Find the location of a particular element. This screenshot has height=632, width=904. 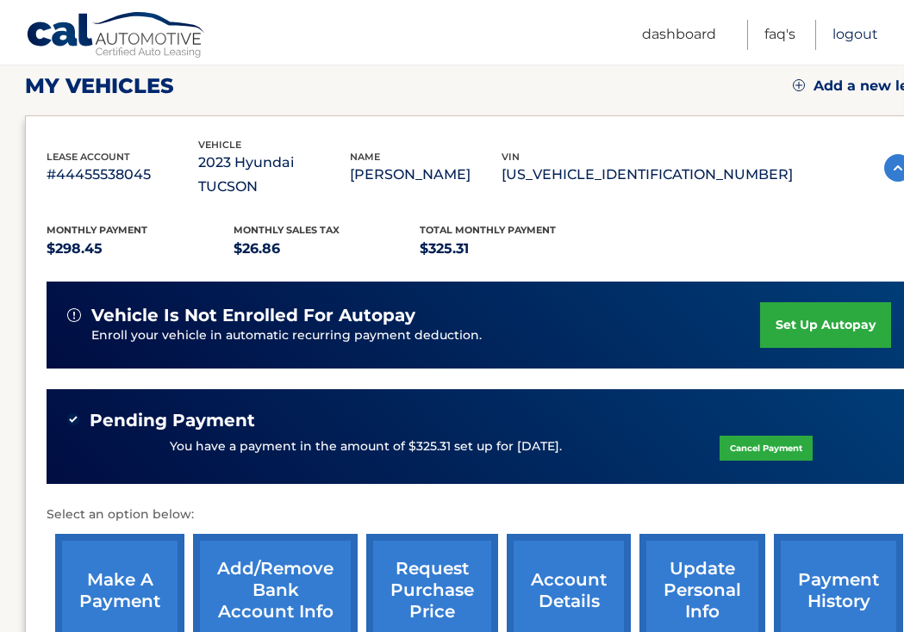

img: add.svg is located at coordinates (799, 85).